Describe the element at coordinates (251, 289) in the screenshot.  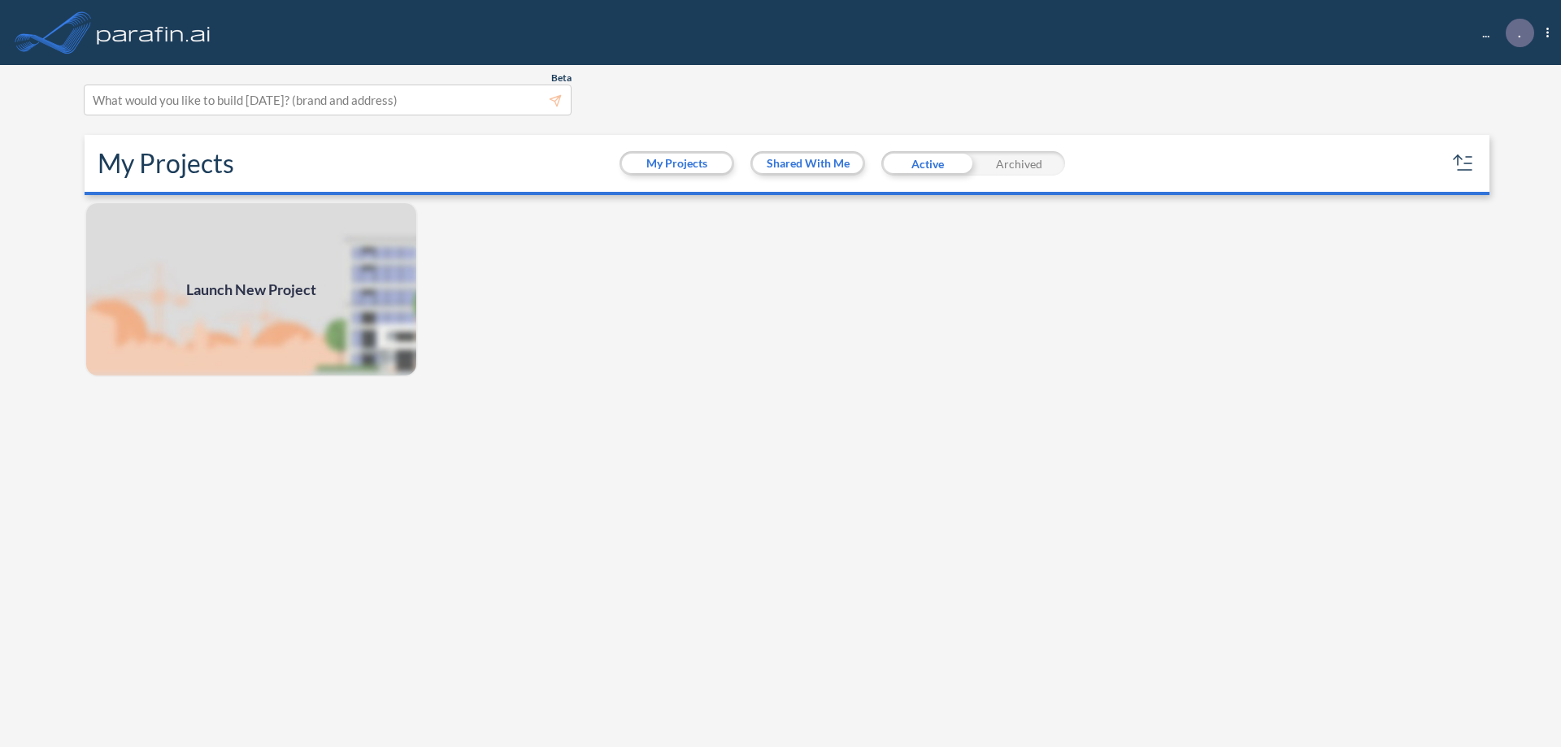
I see `a: Launch New Project` at that location.